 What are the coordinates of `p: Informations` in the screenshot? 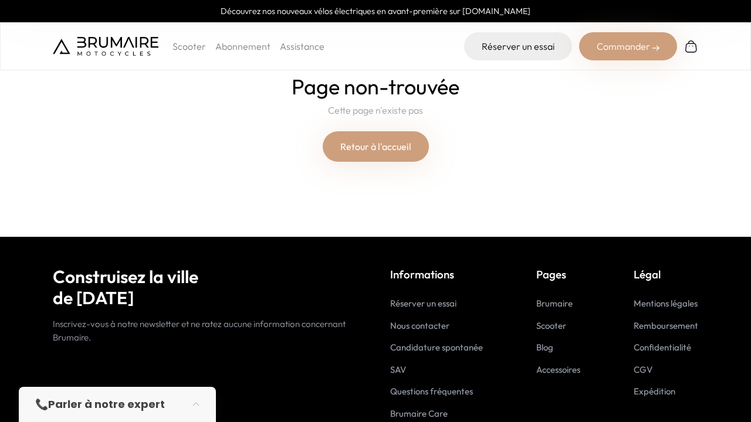 It's located at (437, 275).